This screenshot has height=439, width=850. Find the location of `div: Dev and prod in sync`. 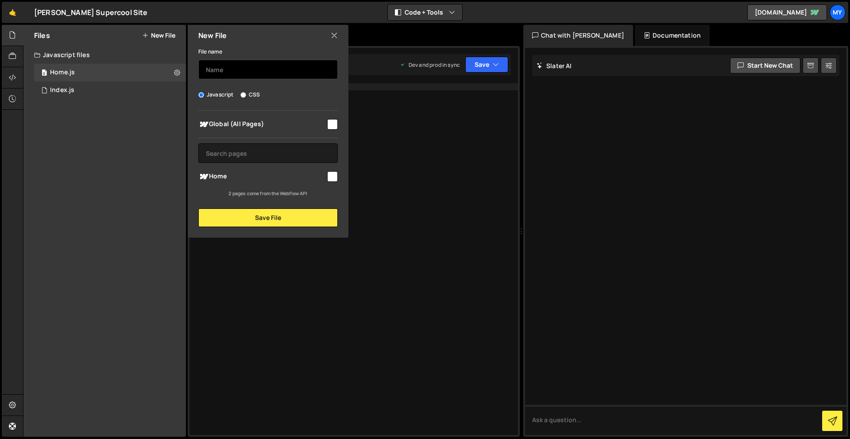

div: Dev and prod in sync is located at coordinates (430, 65).